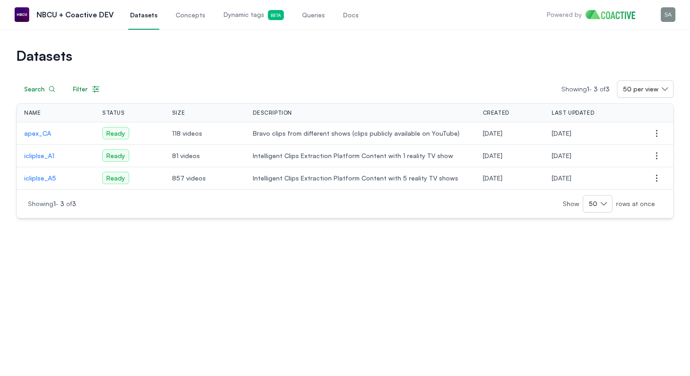 Image resolution: width=690 pixels, height=376 pixels. What do you see at coordinates (87, 89) in the screenshot?
I see `button: Filter` at bounding box center [87, 89].